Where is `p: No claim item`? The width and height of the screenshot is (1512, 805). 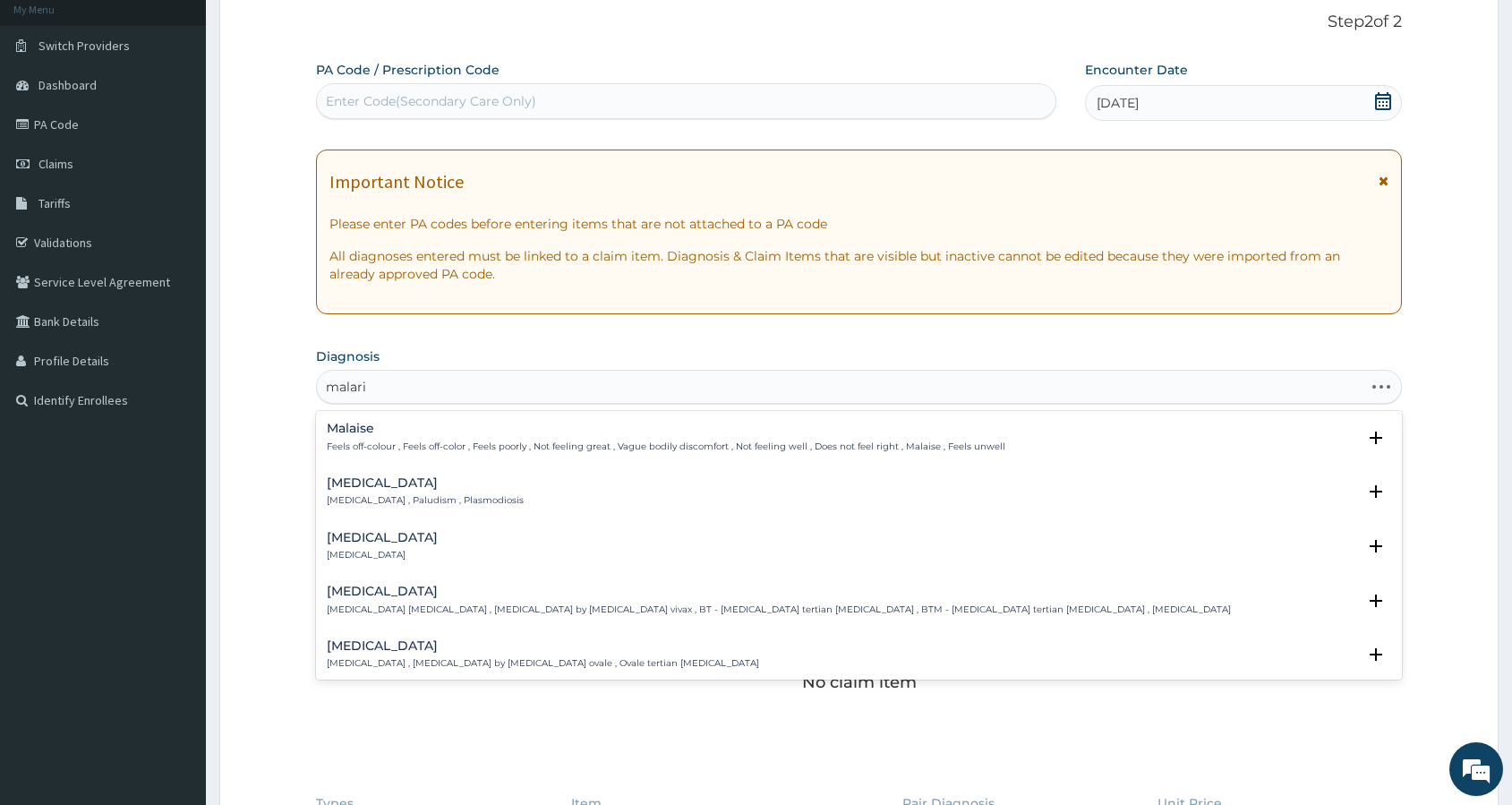
p: No claim item is located at coordinates (859, 682).